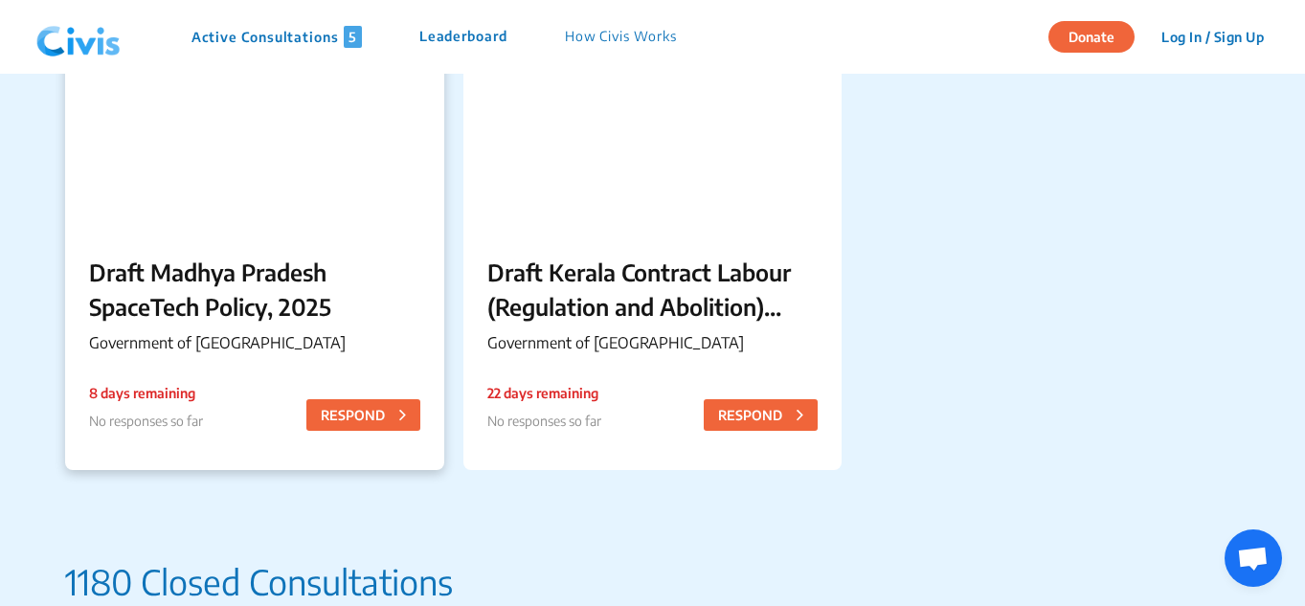 The width and height of the screenshot is (1305, 606). Describe the element at coordinates (146, 393) in the screenshot. I see `p: 8 days remaining` at that location.